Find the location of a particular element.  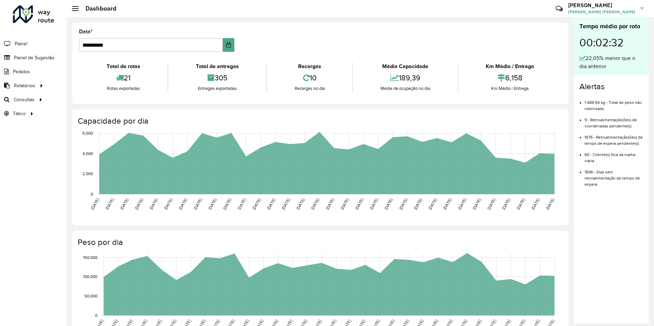

div: 305 is located at coordinates (217, 78).